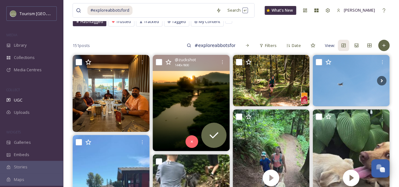  What do you see at coordinates (330, 45) in the screenshot?
I see `span: View:` at bounding box center [330, 45].